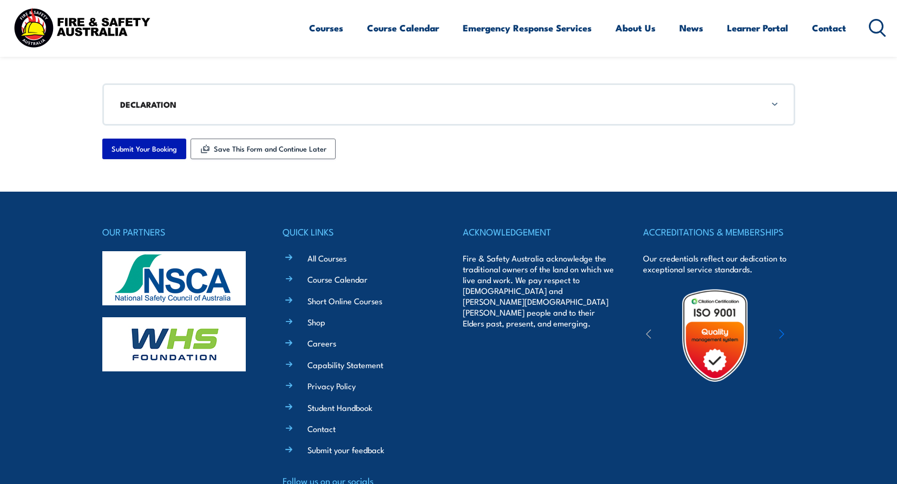 The width and height of the screenshot is (897, 484). I want to click on h4: ACKNOWLEDGEMENT, so click(539, 232).